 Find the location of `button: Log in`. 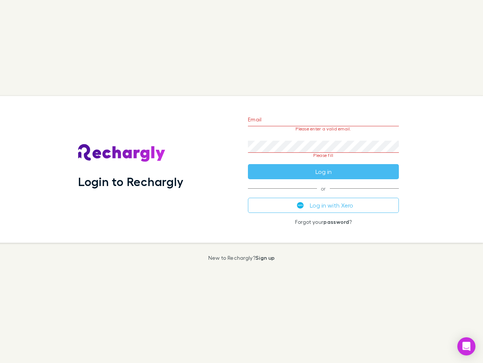

button: Log in is located at coordinates (324, 171).